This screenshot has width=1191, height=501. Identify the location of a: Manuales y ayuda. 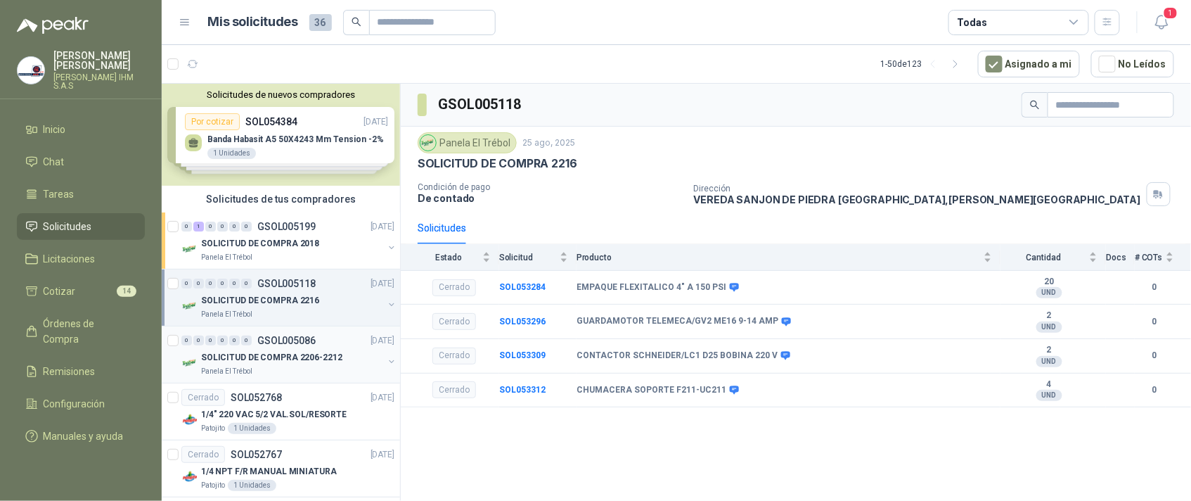
(81, 436).